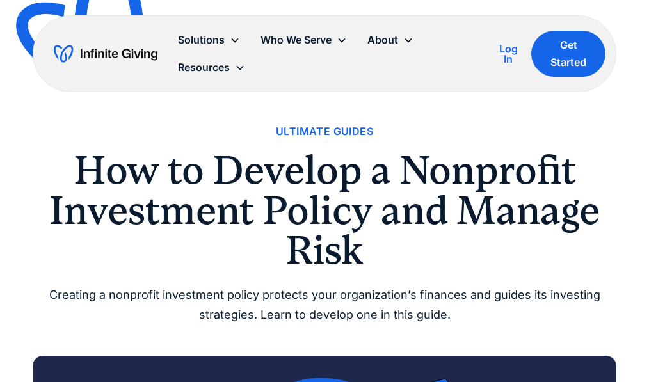 Image resolution: width=649 pixels, height=382 pixels. What do you see at coordinates (324, 131) in the screenshot?
I see `div: Ultimate Guides` at bounding box center [324, 131].